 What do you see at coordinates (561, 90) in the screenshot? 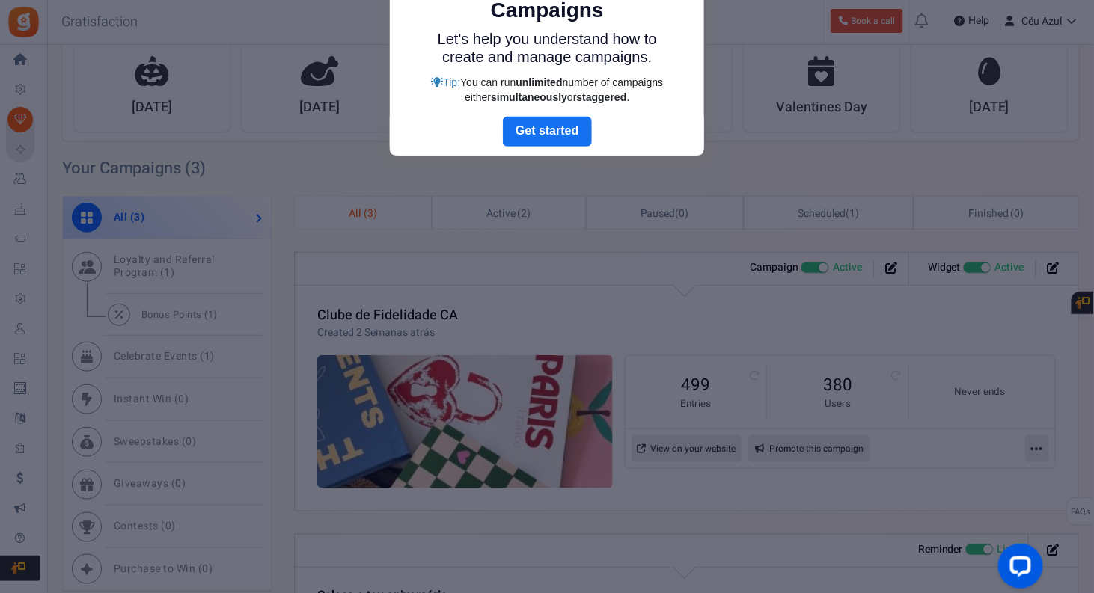
I see `span: You can run number of campaigns either or .` at bounding box center [561, 90].